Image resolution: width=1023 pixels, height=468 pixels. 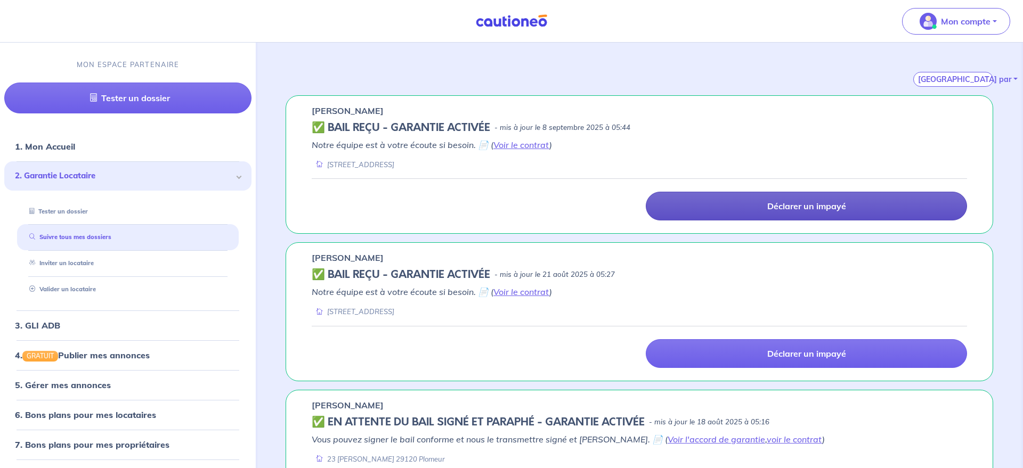 What do you see at coordinates (92, 445) in the screenshot?
I see `a: 7. Bons plans pour mes propriétaires` at bounding box center [92, 445].